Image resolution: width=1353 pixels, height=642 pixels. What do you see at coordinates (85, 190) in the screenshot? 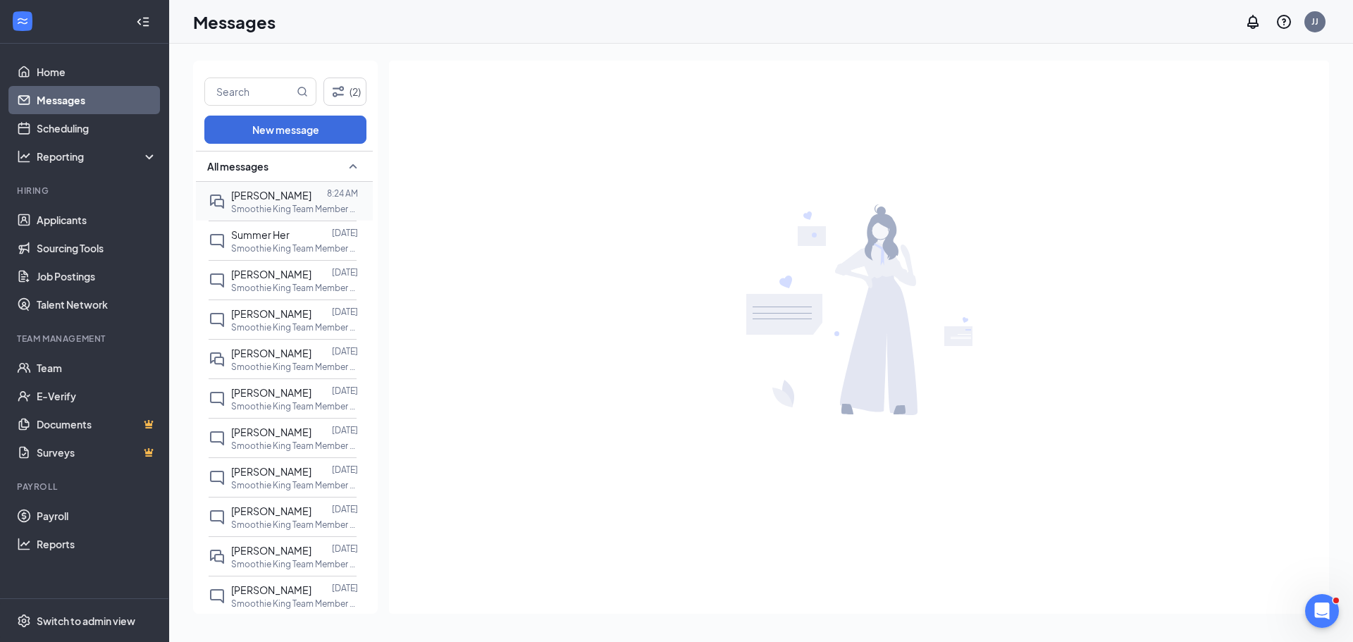
I see `div: Hiring` at bounding box center [85, 190].